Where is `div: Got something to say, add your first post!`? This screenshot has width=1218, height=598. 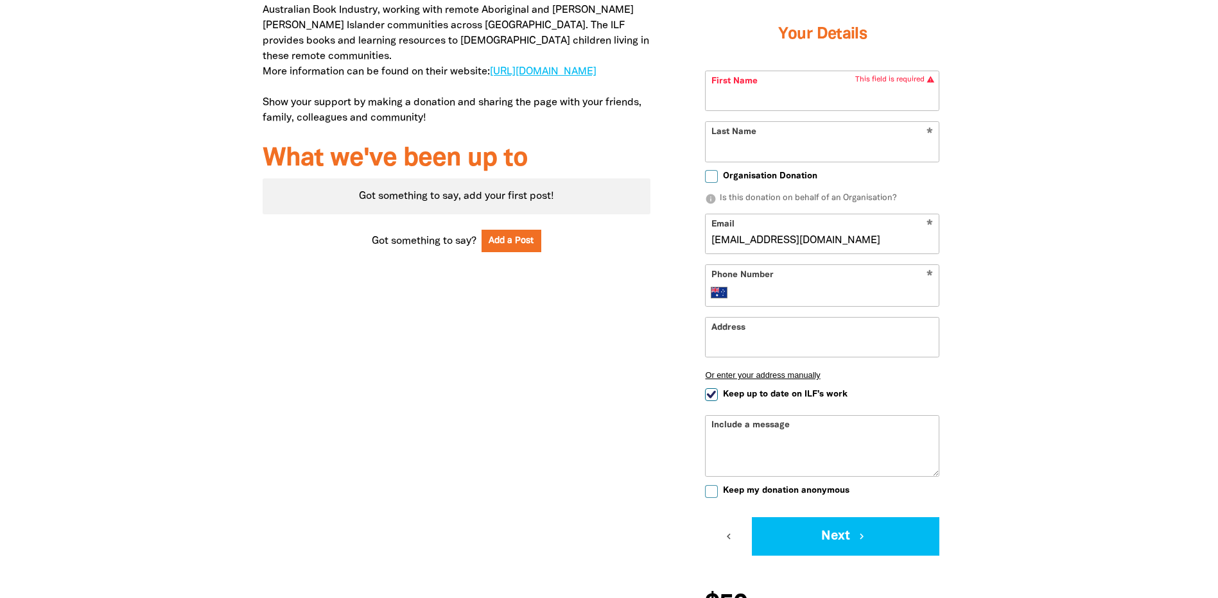 div: Got something to say, add your first post! is located at coordinates (456, 196).